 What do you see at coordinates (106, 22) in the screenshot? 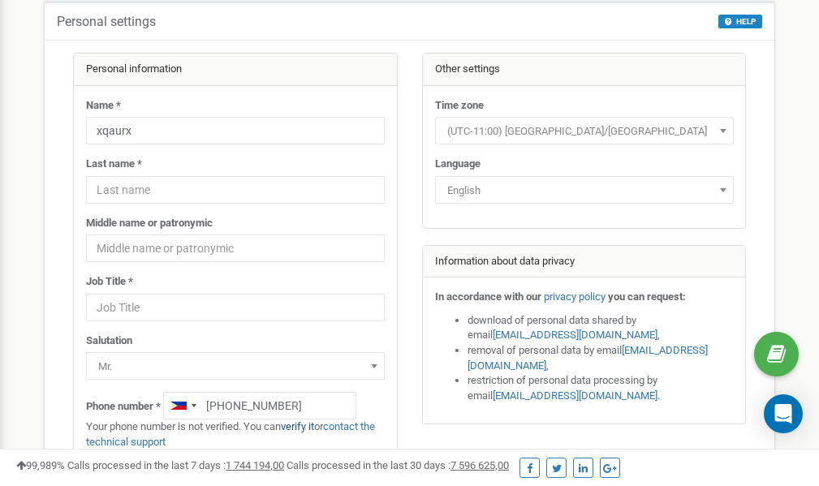
I see `h5: Personal settings` at bounding box center [106, 22].